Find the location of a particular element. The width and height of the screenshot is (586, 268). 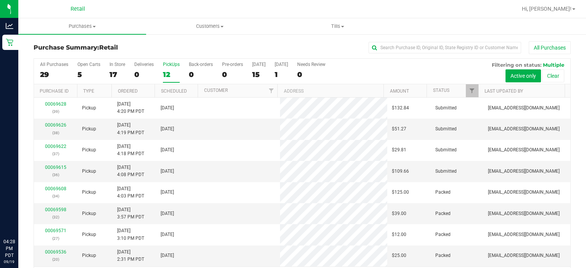

div: 17 is located at coordinates (117, 74).